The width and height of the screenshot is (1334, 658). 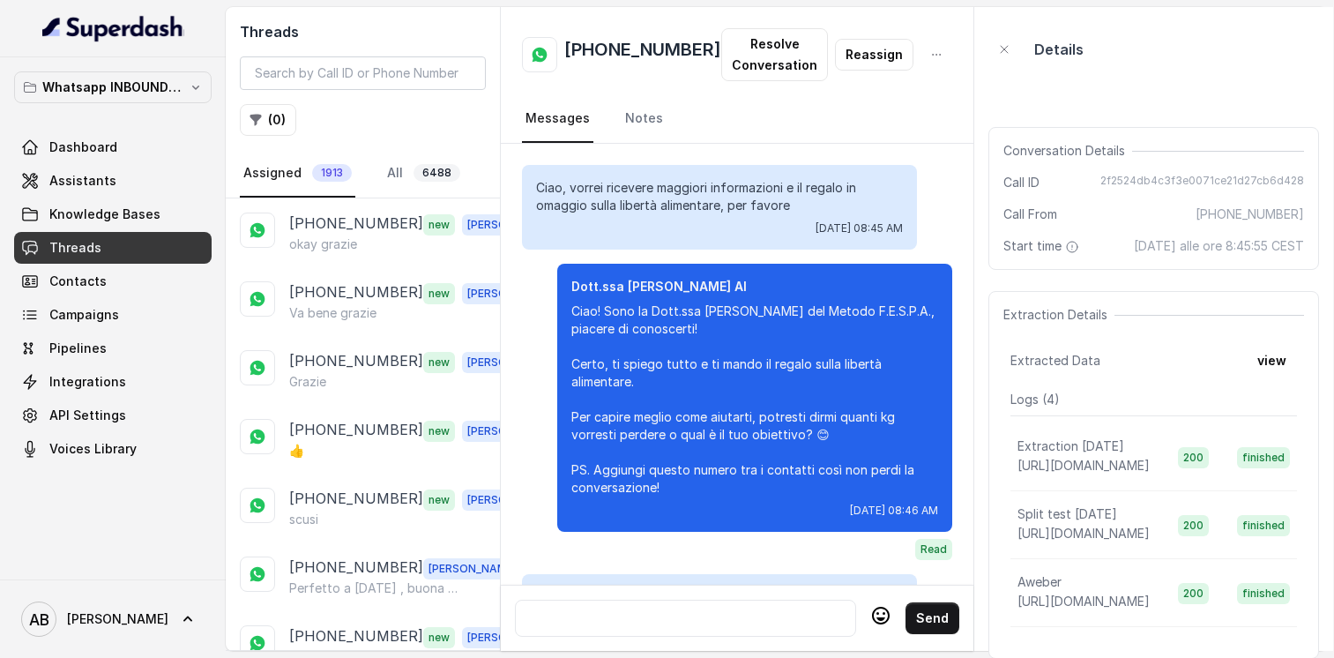 I want to click on span: Extraction Details, so click(x=1059, y=315).